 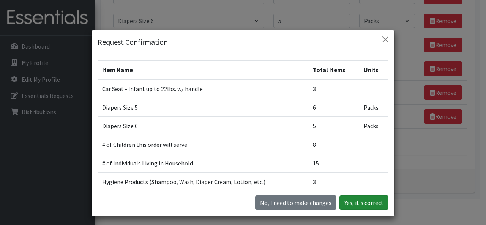 What do you see at coordinates (203, 182) in the screenshot?
I see `td: Hygiene Products (Shampoo, Wash, Diaper Cream, Lotion, etc.)` at bounding box center [203, 182].